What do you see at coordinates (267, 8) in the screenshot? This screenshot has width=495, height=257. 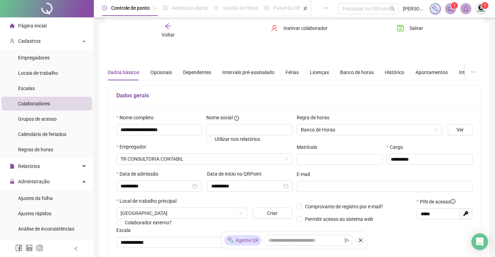 I see `span: dashboard` at bounding box center [267, 8].